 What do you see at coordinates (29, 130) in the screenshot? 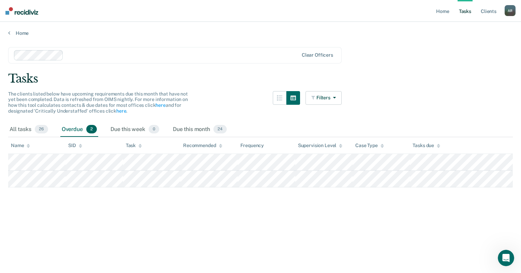
I see `div: All tasks26` at bounding box center [29, 130].